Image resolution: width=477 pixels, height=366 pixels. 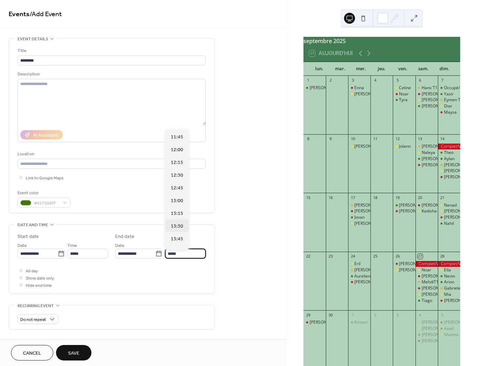 I want to click on span: Hide end time, so click(x=39, y=285).